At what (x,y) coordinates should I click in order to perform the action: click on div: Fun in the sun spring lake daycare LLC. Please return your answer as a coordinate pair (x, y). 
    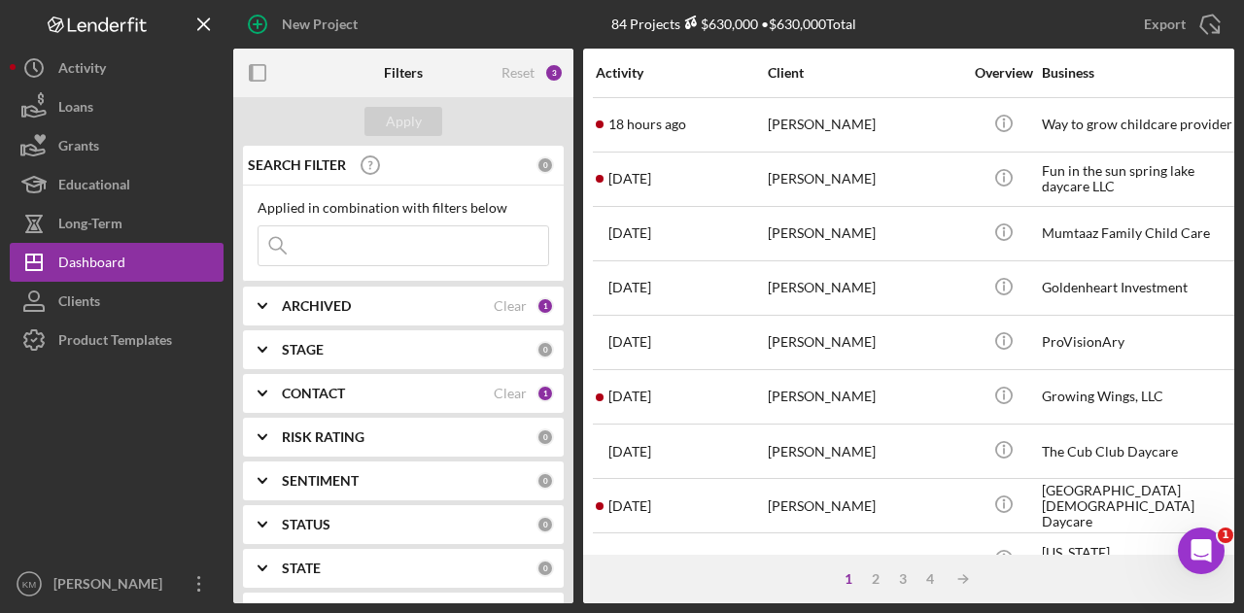
    Looking at the image, I should click on (1139, 179).